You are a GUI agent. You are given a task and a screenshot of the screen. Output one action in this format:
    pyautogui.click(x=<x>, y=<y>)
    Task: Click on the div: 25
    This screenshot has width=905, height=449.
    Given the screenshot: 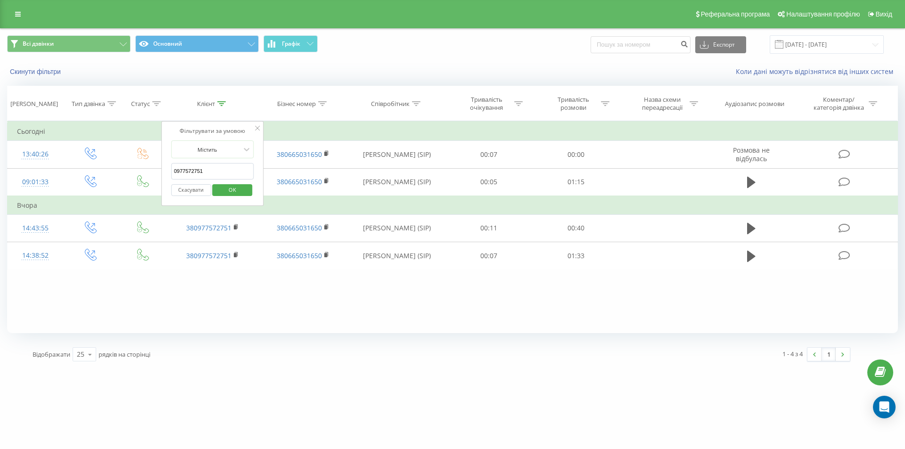 What is the action you would take?
    pyautogui.click(x=81, y=354)
    